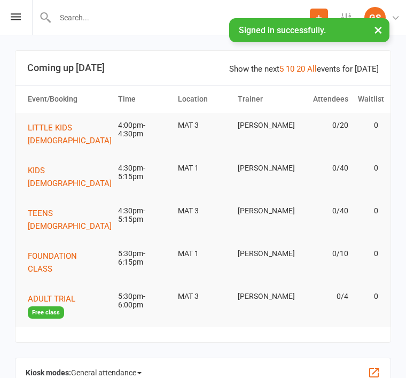  Describe the element at coordinates (282, 30) in the screenshot. I see `span: Signed in successfully.` at that location.